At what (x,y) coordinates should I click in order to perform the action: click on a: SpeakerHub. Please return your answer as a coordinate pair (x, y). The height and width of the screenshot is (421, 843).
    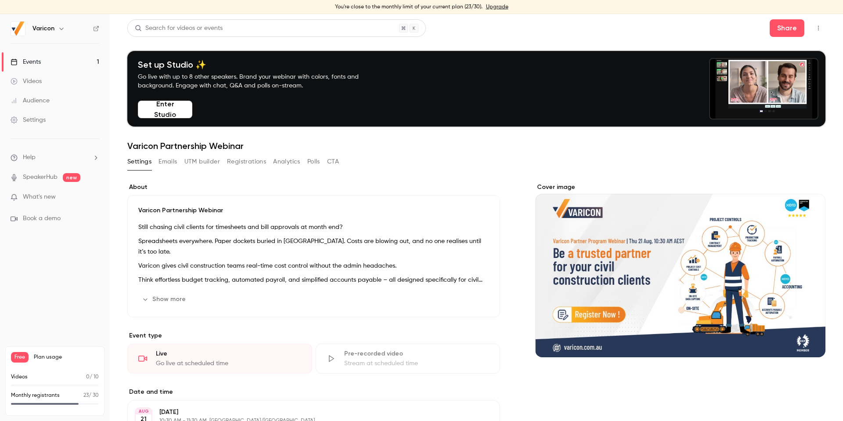
    Looking at the image, I should click on (40, 177).